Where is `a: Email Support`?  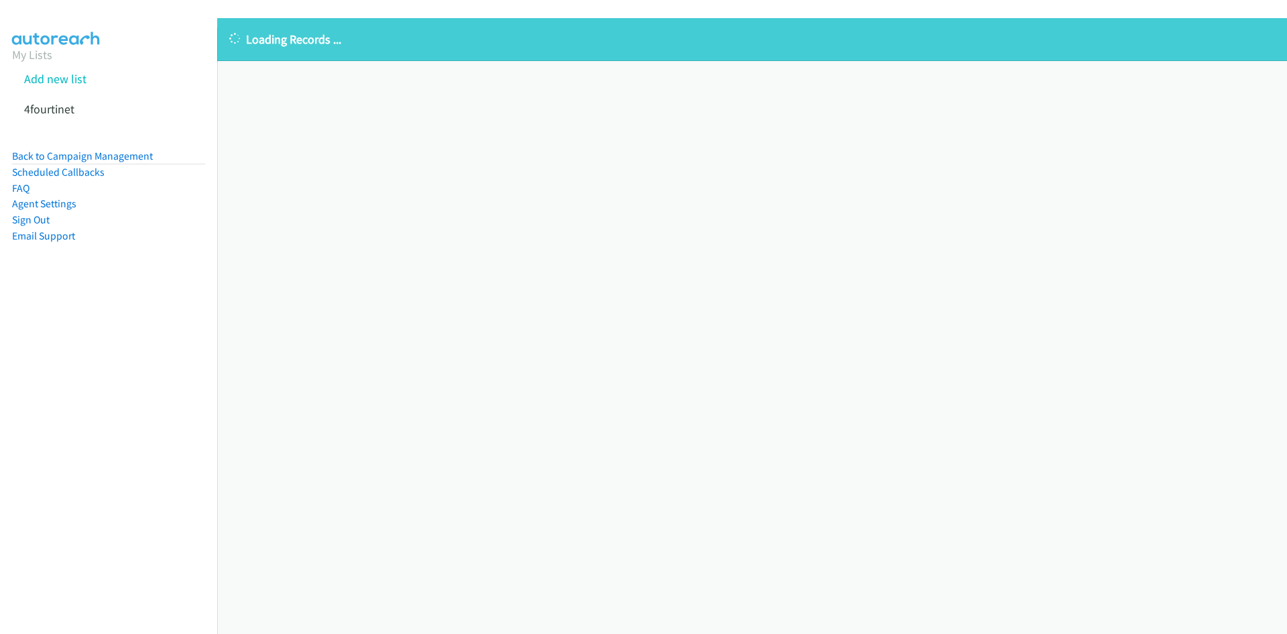
a: Email Support is located at coordinates (44, 235).